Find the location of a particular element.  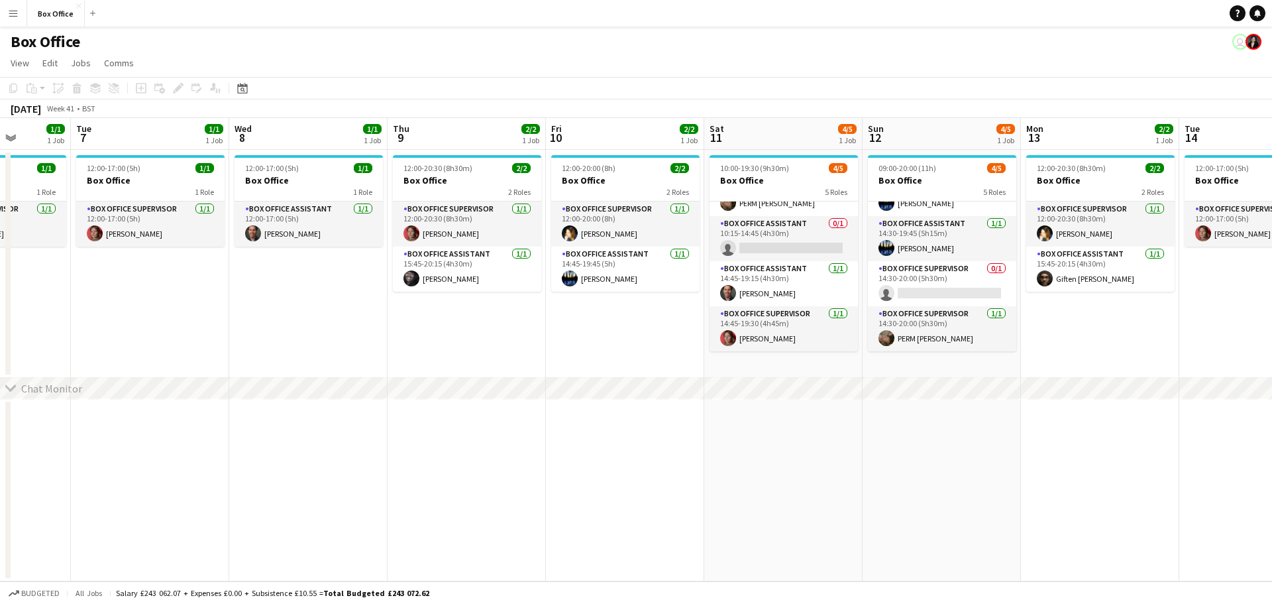

div: Chat Monitor is located at coordinates (52, 388).